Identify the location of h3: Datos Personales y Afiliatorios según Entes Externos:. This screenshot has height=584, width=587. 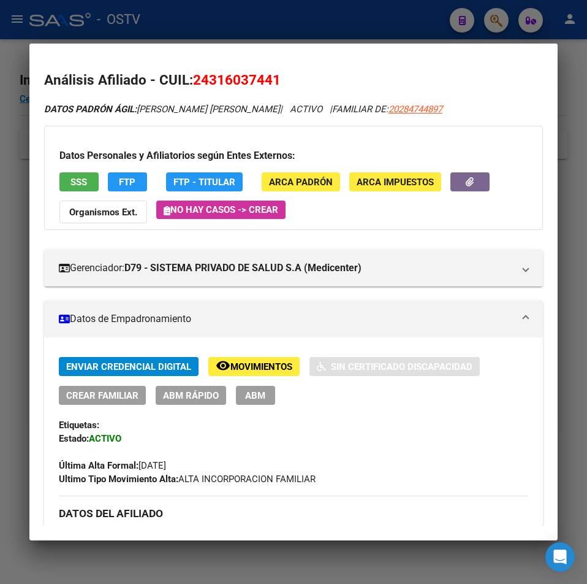
(294, 156).